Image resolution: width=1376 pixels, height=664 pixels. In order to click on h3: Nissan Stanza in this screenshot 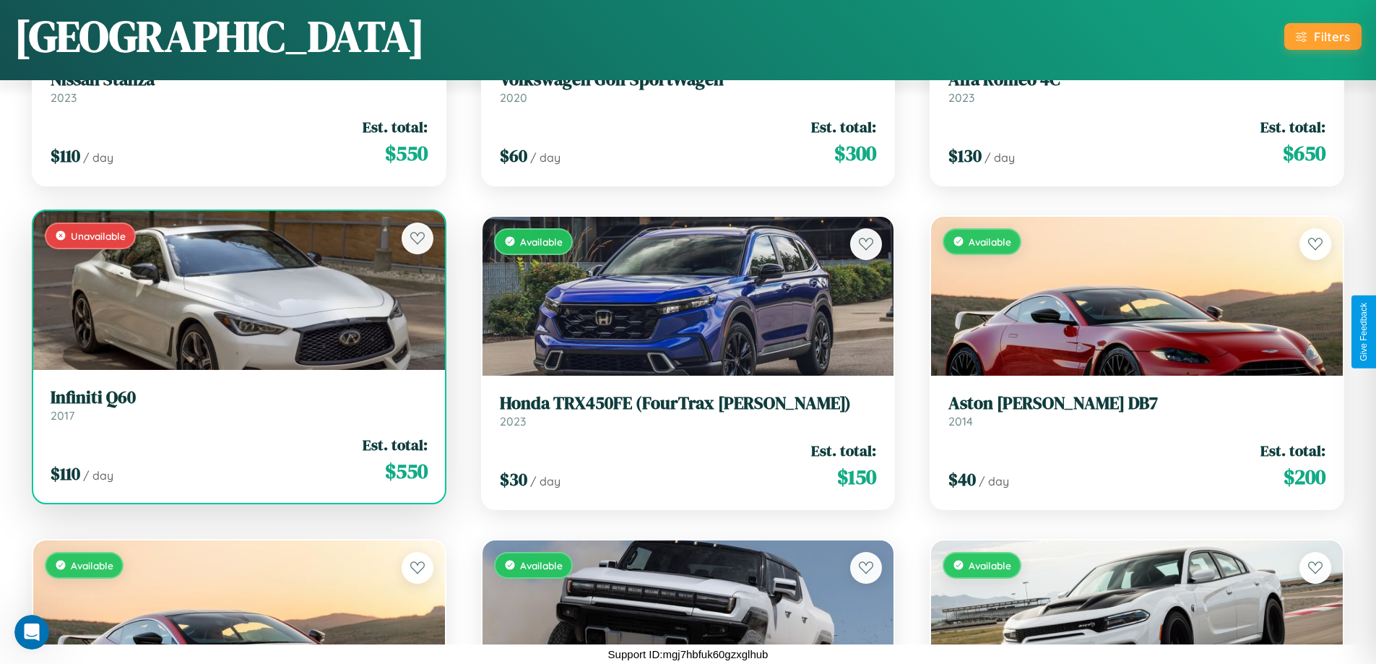, I will do `click(239, 79)`.